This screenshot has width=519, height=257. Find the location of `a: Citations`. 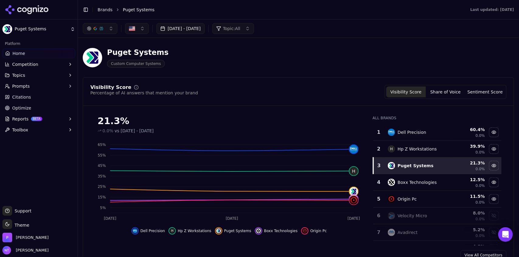

a: Citations is located at coordinates (39, 97).